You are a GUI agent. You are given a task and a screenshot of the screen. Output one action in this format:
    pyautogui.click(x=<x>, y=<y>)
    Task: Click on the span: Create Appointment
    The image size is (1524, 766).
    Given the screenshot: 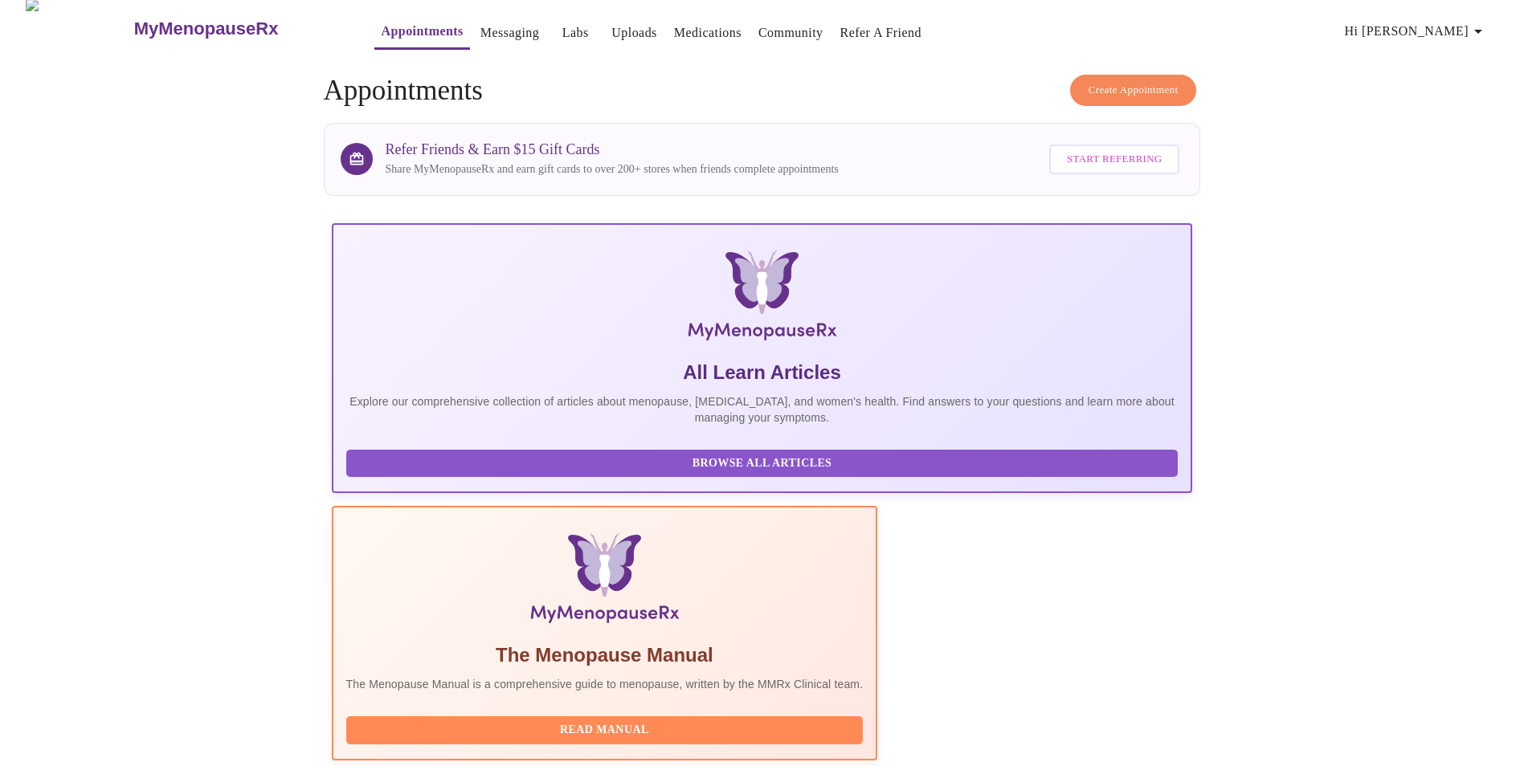 What is the action you would take?
    pyautogui.click(x=1133, y=90)
    